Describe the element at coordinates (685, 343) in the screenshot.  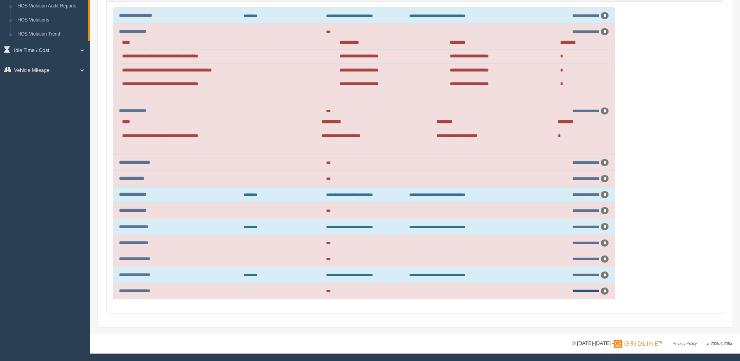
I see `a: Privacy Policy` at that location.